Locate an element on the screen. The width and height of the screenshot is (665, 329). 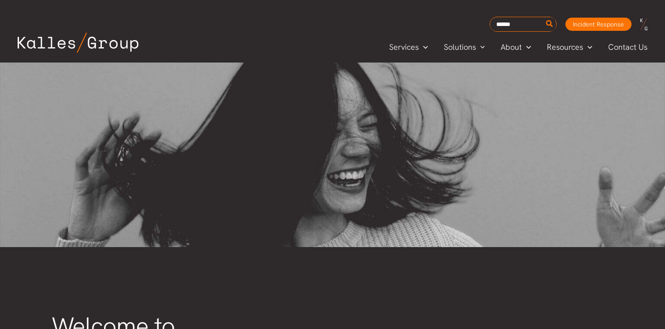
div: Incident Response is located at coordinates (598, 24).